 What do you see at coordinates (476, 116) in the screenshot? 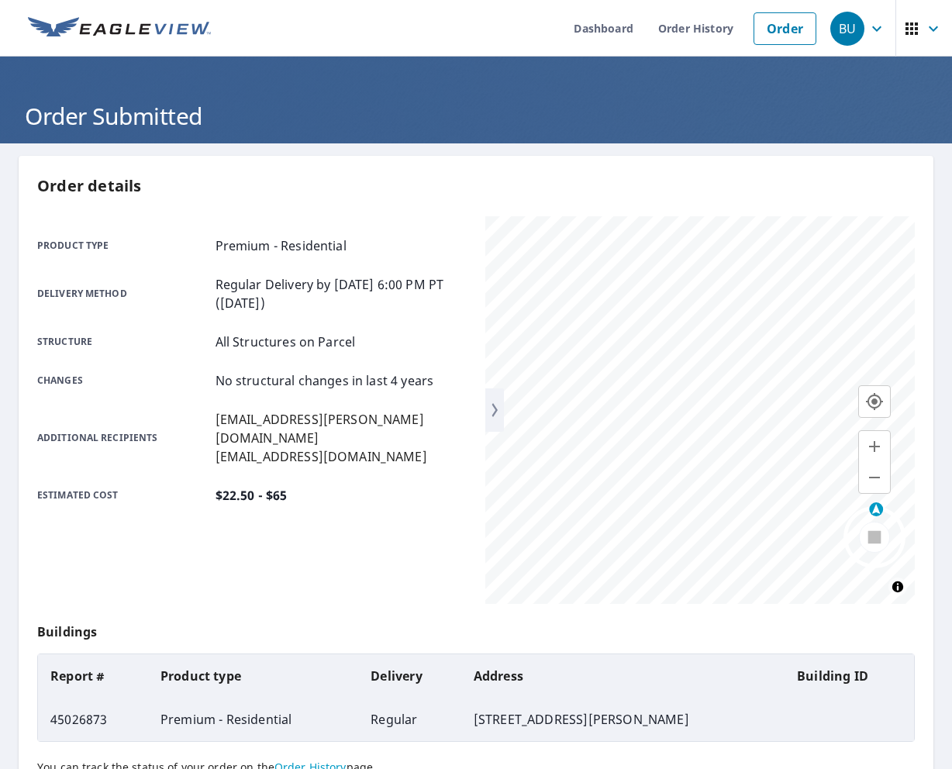
I see `h1: Order Submitted` at bounding box center [476, 116].